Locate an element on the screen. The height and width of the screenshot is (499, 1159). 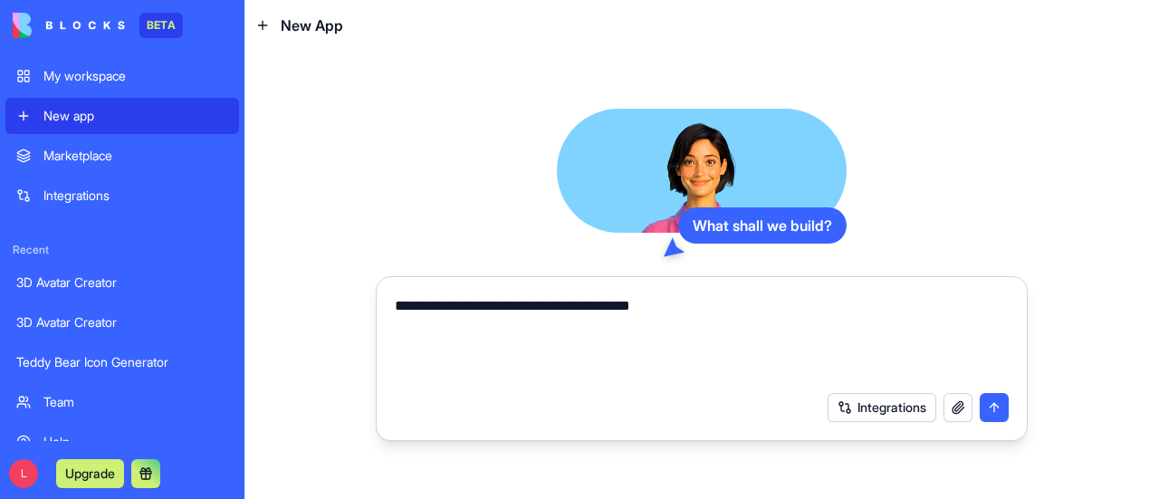
button: Integrations is located at coordinates (882, 407).